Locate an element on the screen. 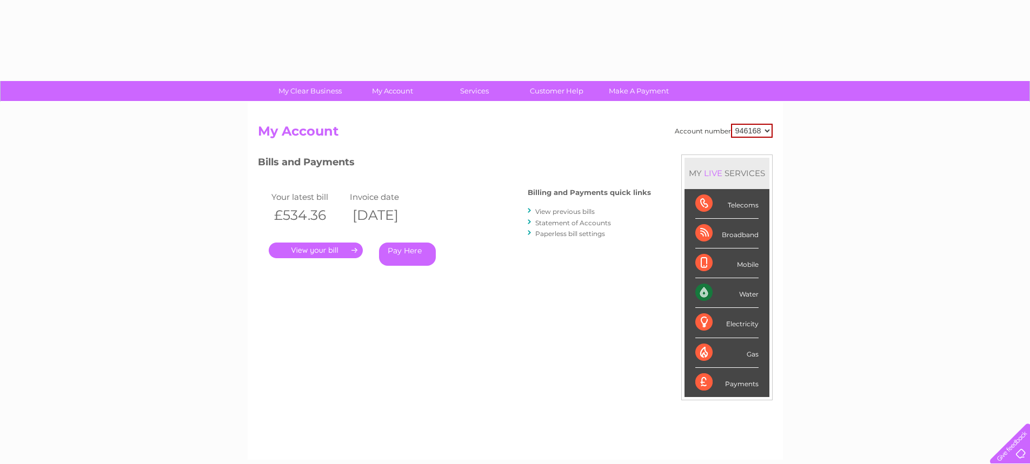 The width and height of the screenshot is (1030, 464). td: Your latest bill is located at coordinates (307, 197).